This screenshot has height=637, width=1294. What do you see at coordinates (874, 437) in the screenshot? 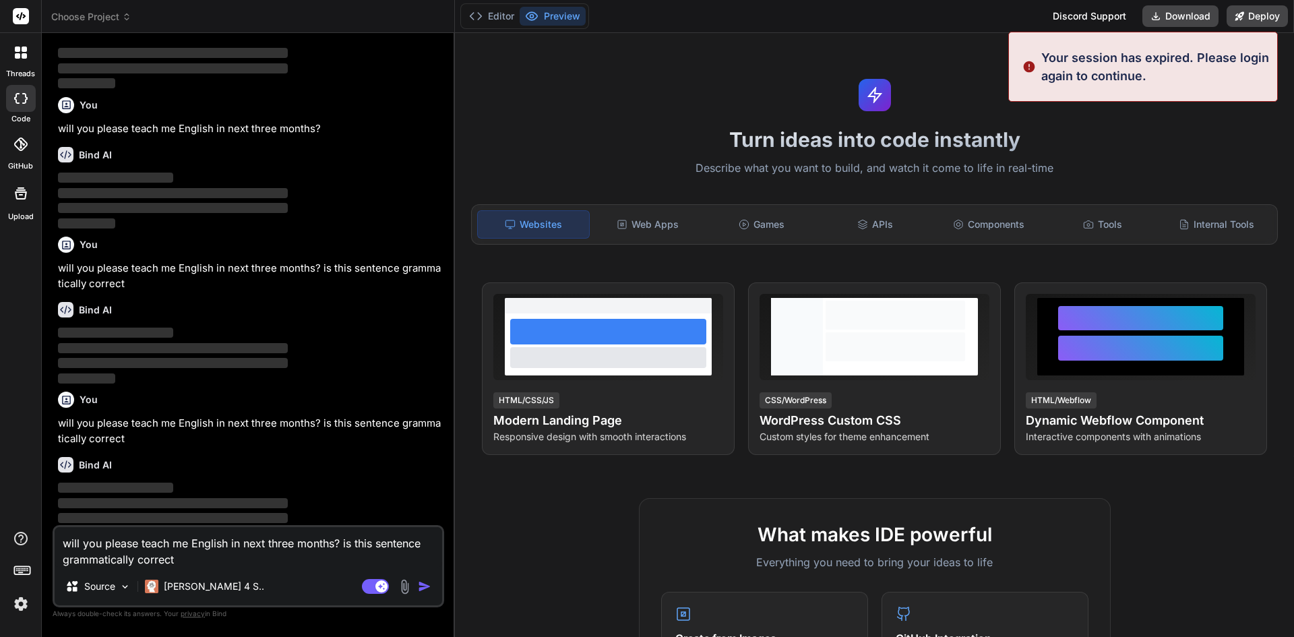
I see `p: Custom styles for theme enhancement` at bounding box center [874, 437].